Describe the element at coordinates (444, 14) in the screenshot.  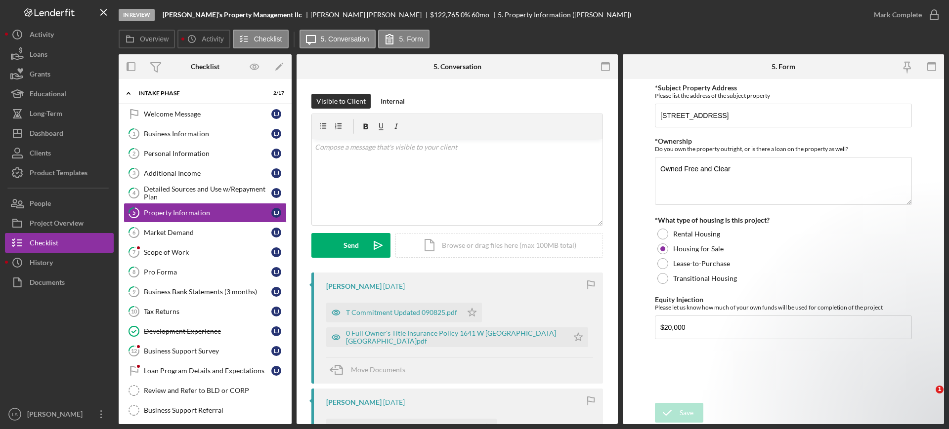
I see `span: $122,765` at that location.